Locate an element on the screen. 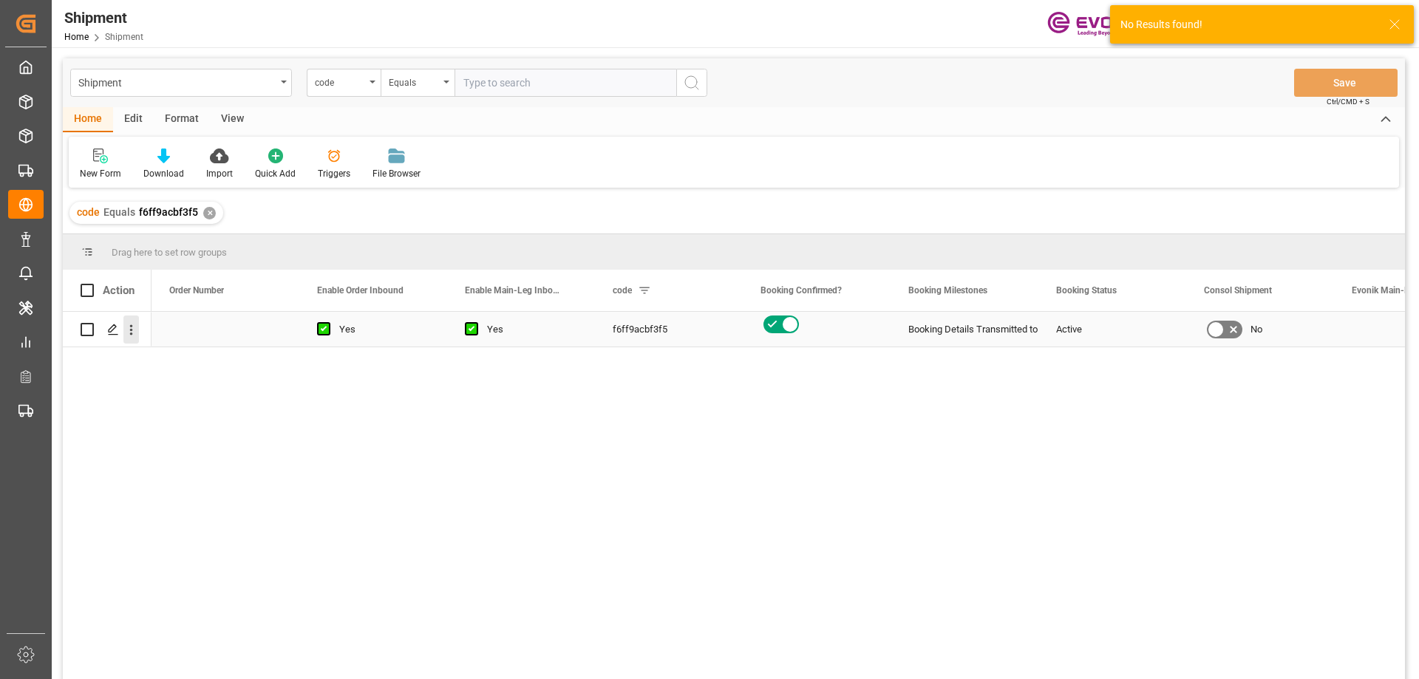  span: Order Number is located at coordinates (197, 290).